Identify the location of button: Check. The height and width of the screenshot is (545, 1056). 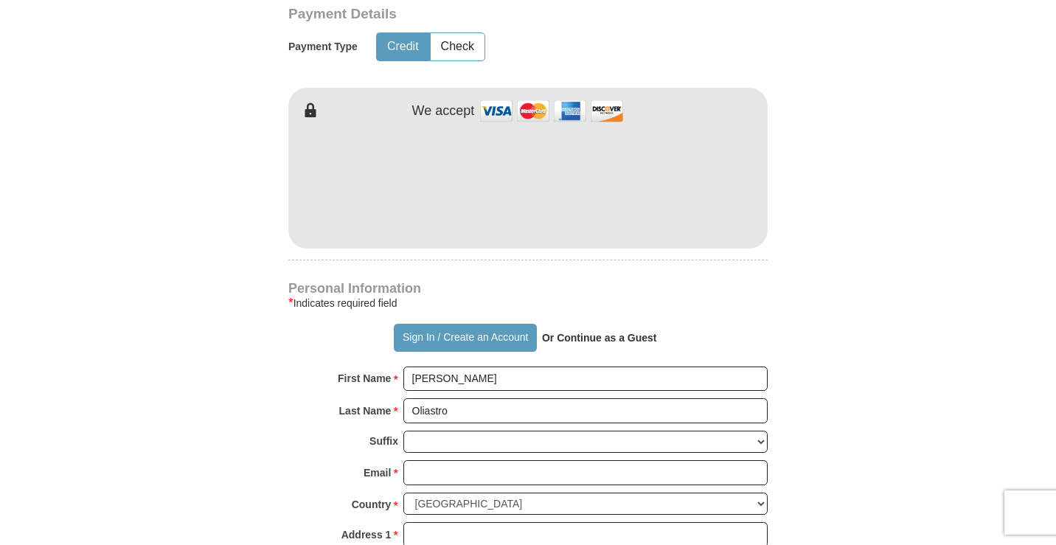
(457, 46).